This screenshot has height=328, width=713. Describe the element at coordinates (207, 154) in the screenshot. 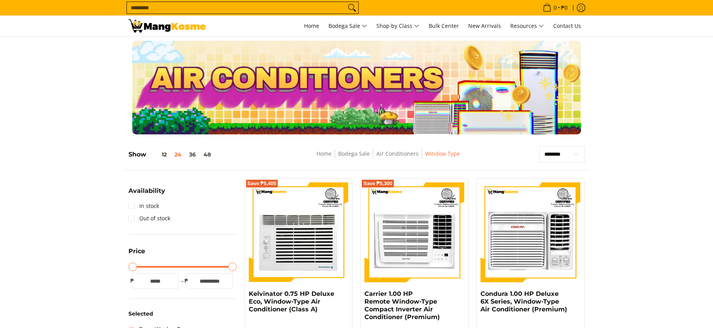

I see `button: 48` at that location.